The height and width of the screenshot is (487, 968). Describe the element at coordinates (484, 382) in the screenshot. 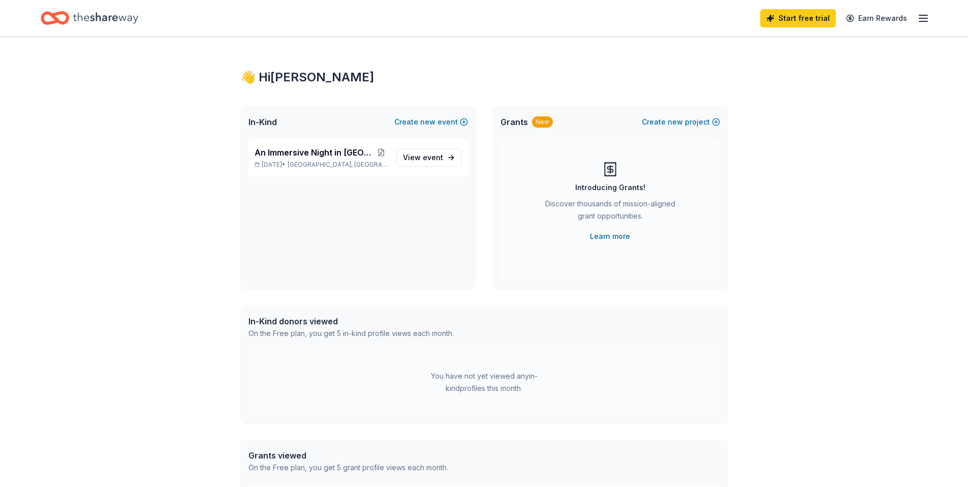

I see `div: You have not yet viewed any in-kind profiles this month.` at that location.